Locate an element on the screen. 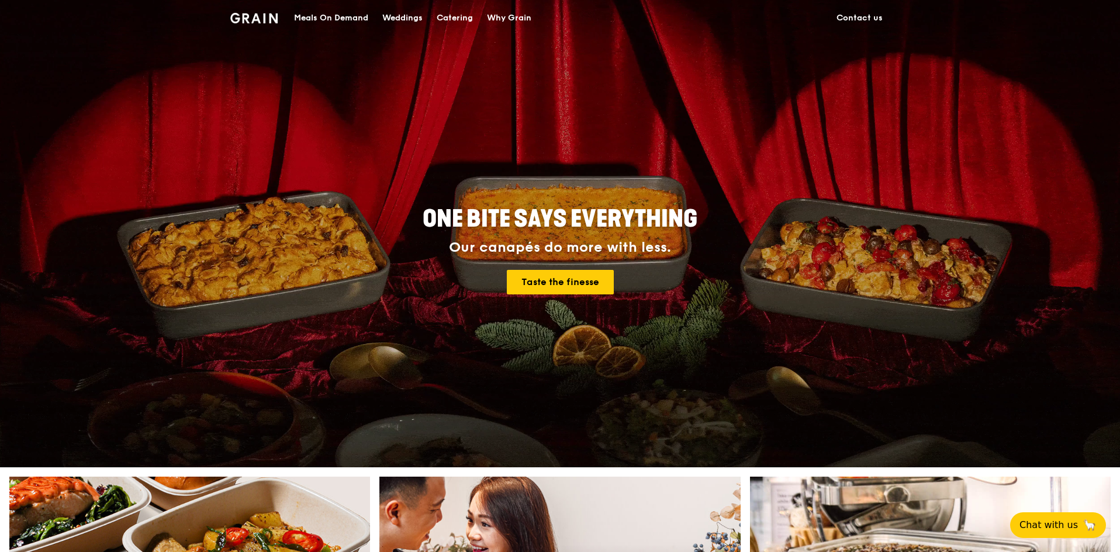 The height and width of the screenshot is (552, 1120). div: Weddings is located at coordinates (402, 18).